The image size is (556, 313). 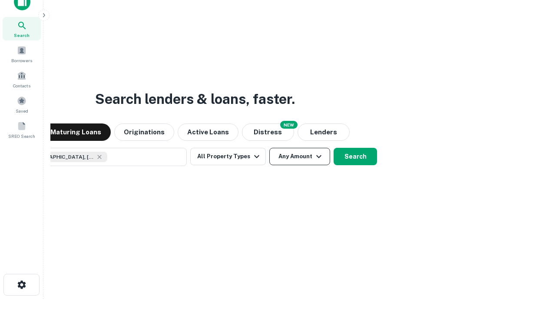 What do you see at coordinates (534, 264) in the screenshot?
I see `div: Chat Widget` at bounding box center [534, 264].